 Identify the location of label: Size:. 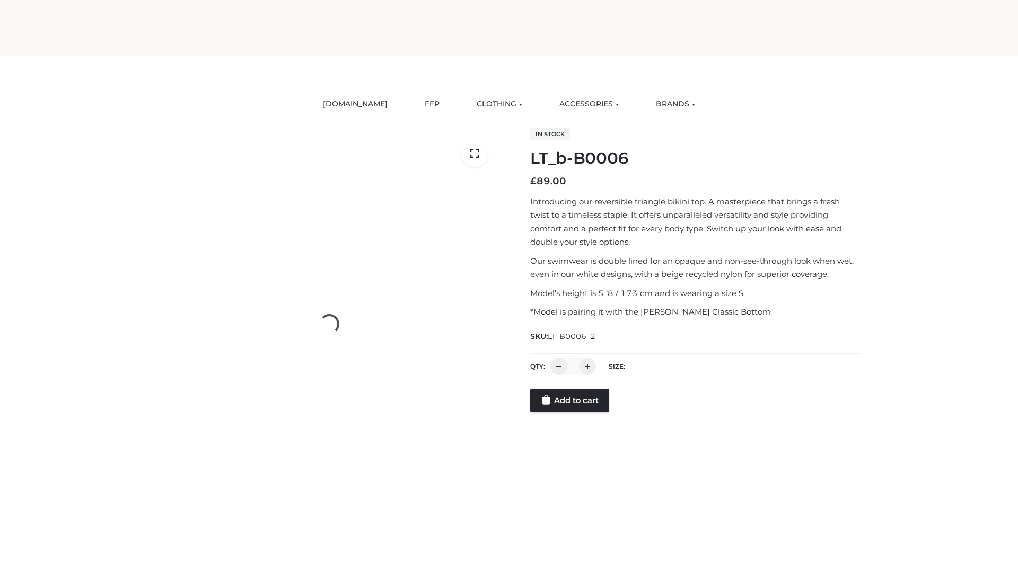
(616, 366).